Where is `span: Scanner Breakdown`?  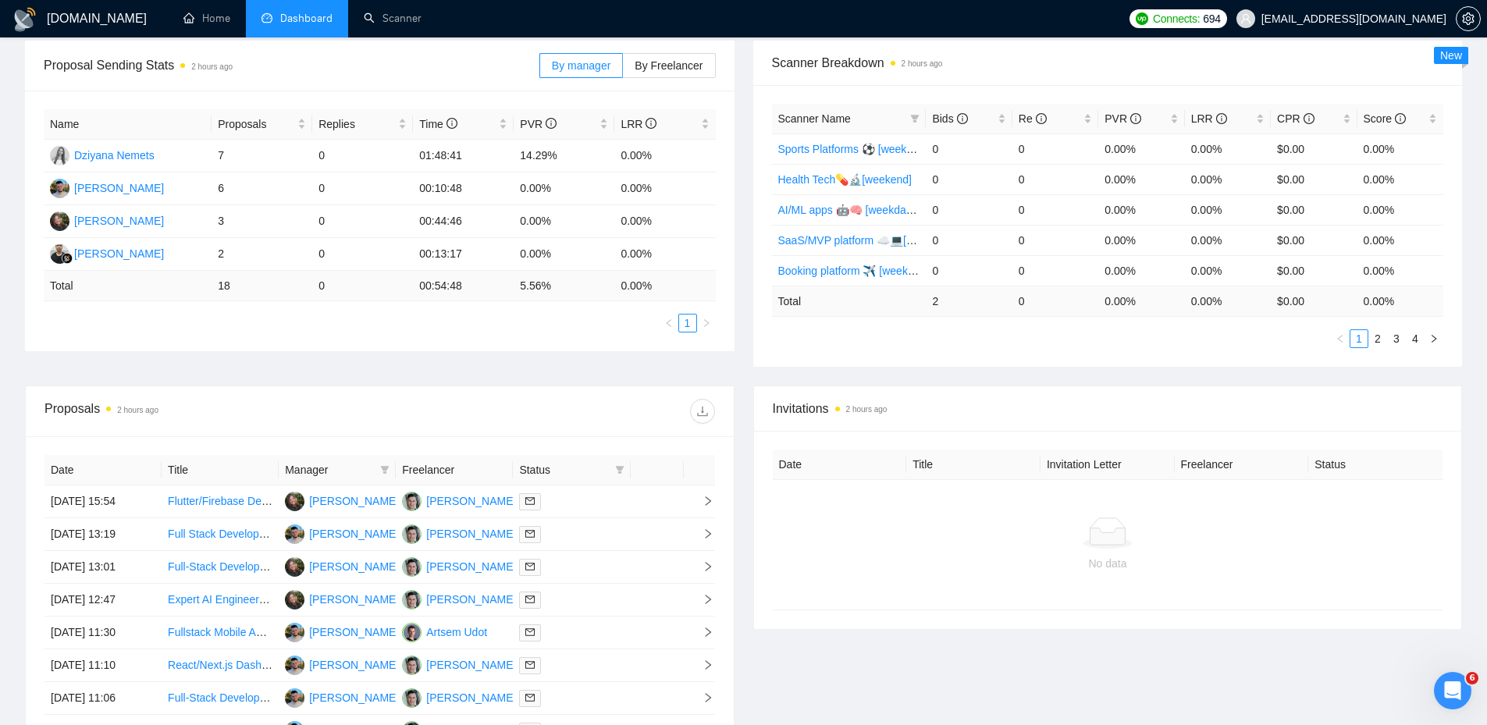 span: Scanner Breakdown is located at coordinates (1108, 62).